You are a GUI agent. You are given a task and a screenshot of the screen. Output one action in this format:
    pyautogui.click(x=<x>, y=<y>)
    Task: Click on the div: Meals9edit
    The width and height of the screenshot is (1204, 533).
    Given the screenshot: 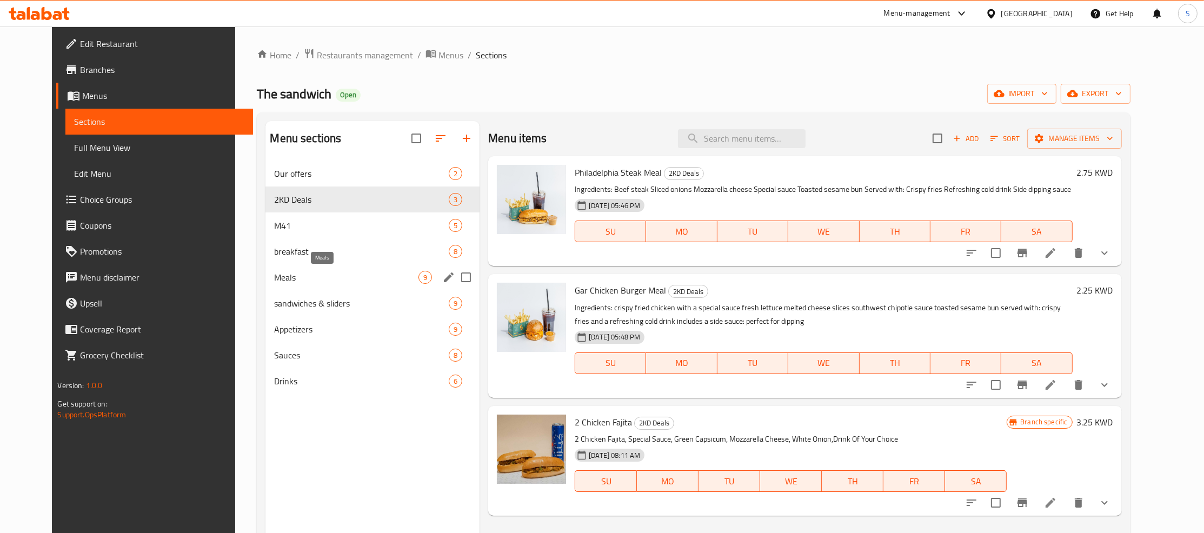 What is the action you would take?
    pyautogui.click(x=372, y=277)
    